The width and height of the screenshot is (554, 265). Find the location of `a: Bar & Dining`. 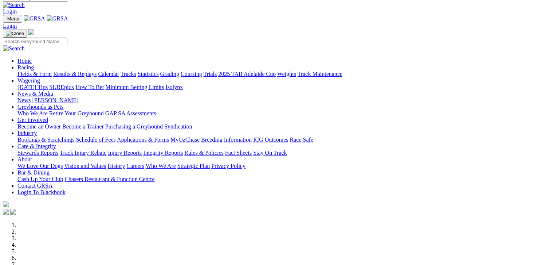

a: Bar & Dining is located at coordinates (34, 172).